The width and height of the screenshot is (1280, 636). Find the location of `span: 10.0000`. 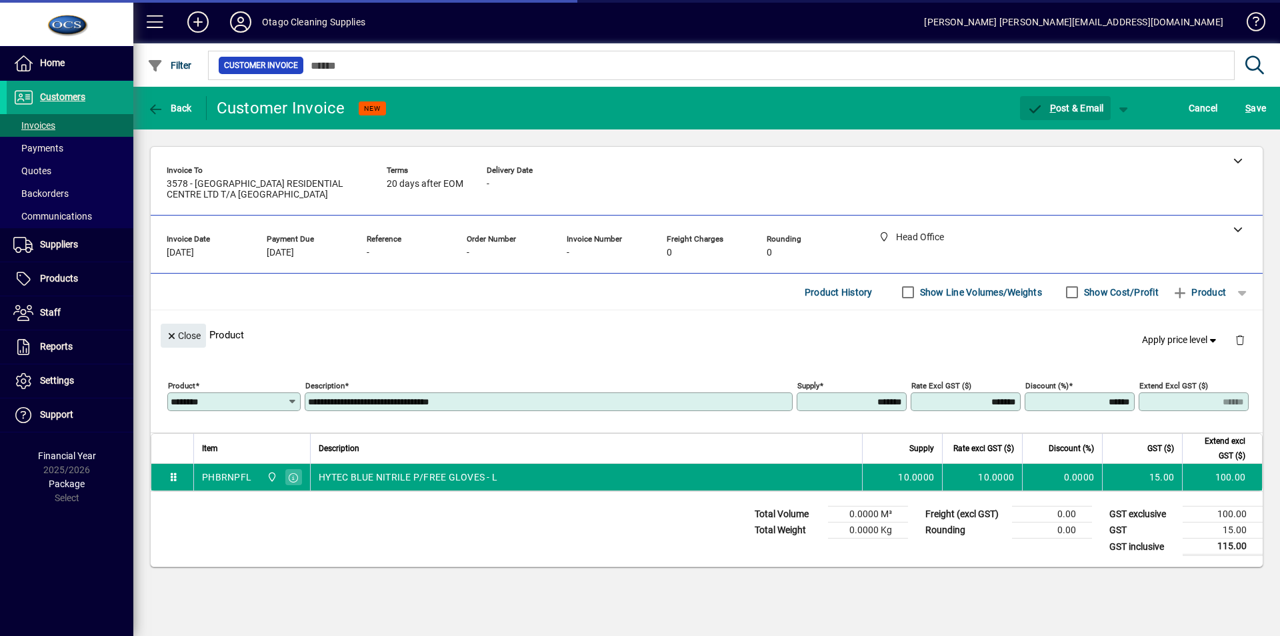

span: 10.0000 is located at coordinates (916, 477).